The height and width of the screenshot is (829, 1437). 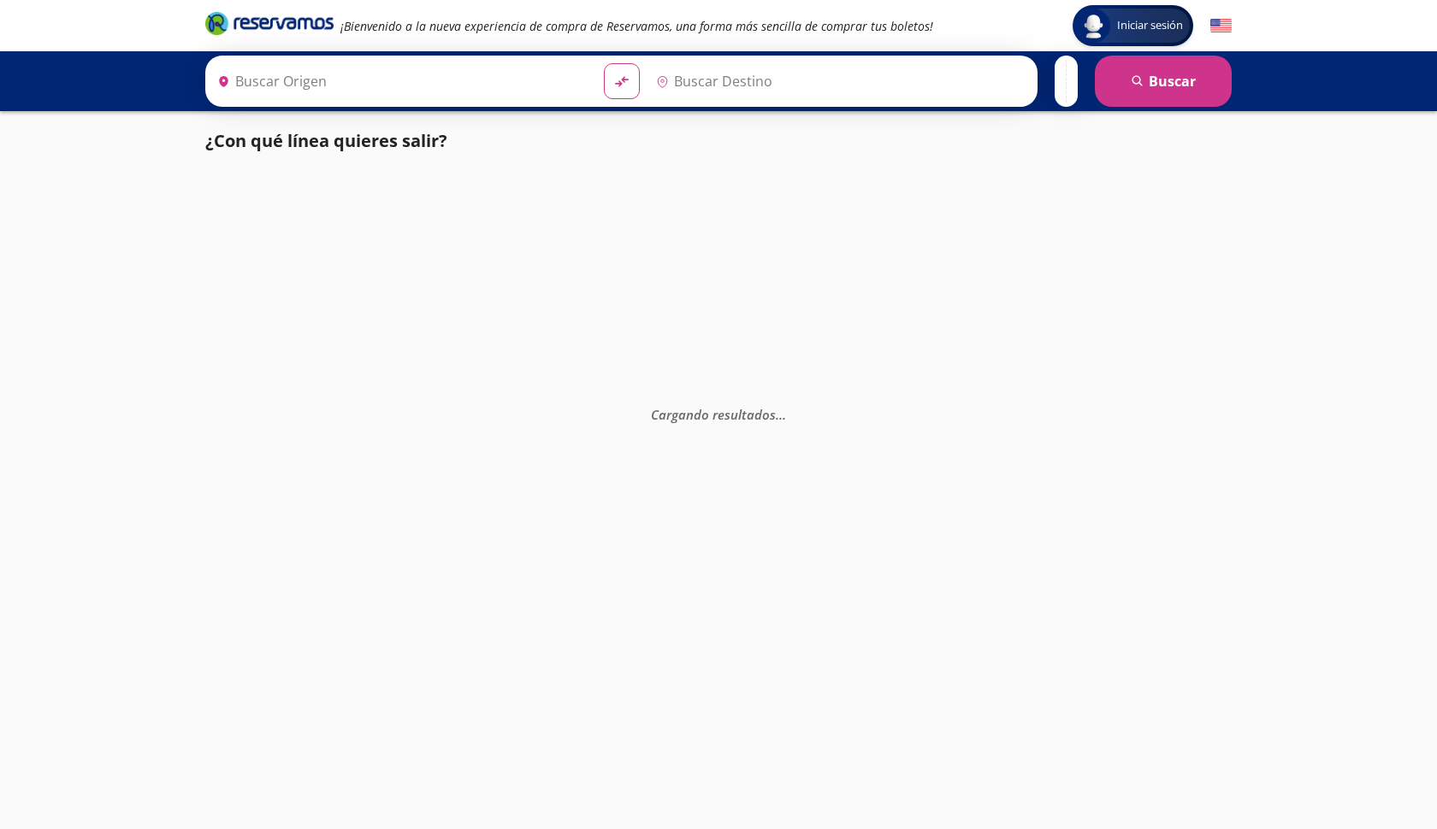 I want to click on input: Buscar Destino, so click(x=839, y=81).